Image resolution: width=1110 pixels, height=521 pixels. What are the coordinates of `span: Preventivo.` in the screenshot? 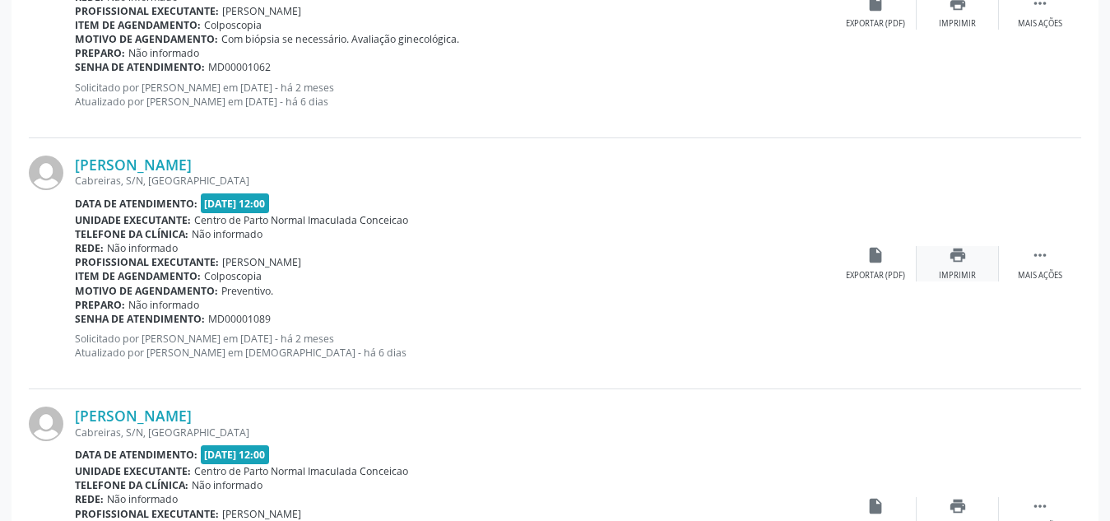 It's located at (247, 290).